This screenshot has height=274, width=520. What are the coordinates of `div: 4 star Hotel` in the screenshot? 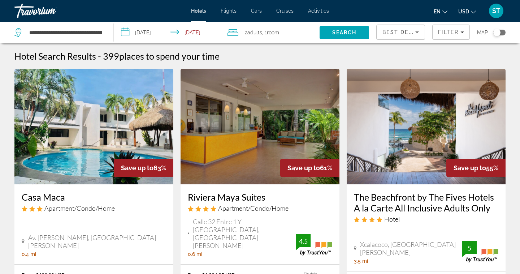 It's located at (427, 219).